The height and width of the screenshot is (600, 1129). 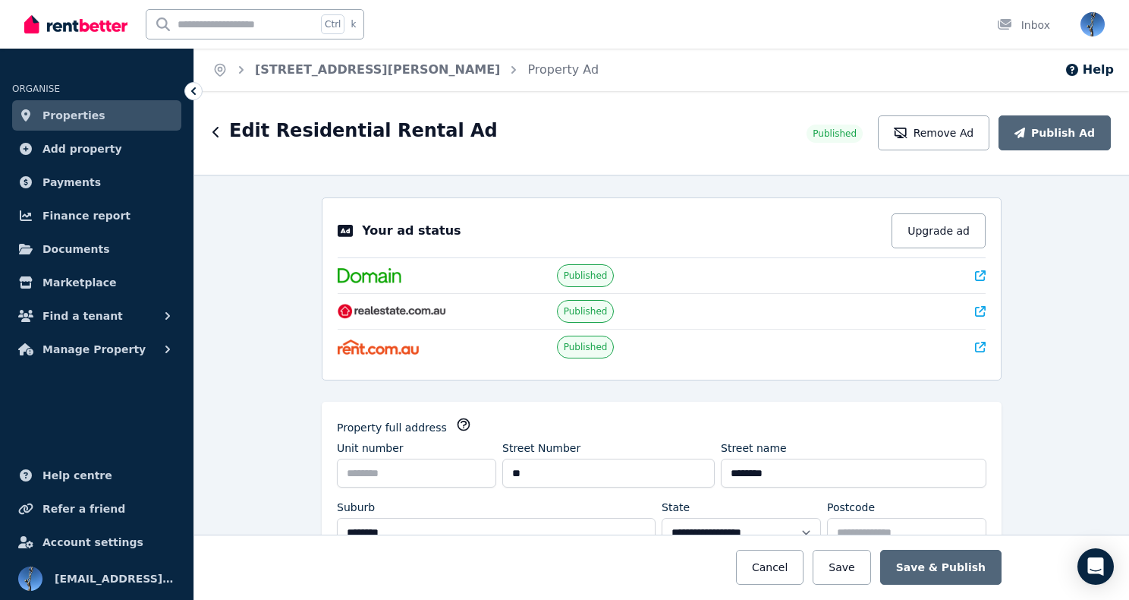 What do you see at coordinates (370, 276) in the screenshot?
I see `img: Domain.com.au` at bounding box center [370, 276].